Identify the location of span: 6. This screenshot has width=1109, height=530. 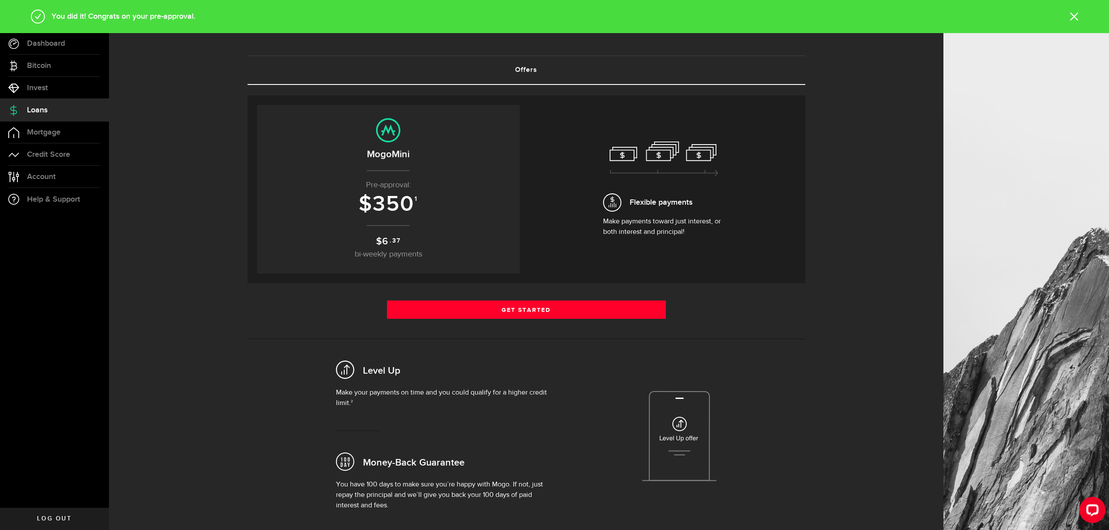
(385, 241).